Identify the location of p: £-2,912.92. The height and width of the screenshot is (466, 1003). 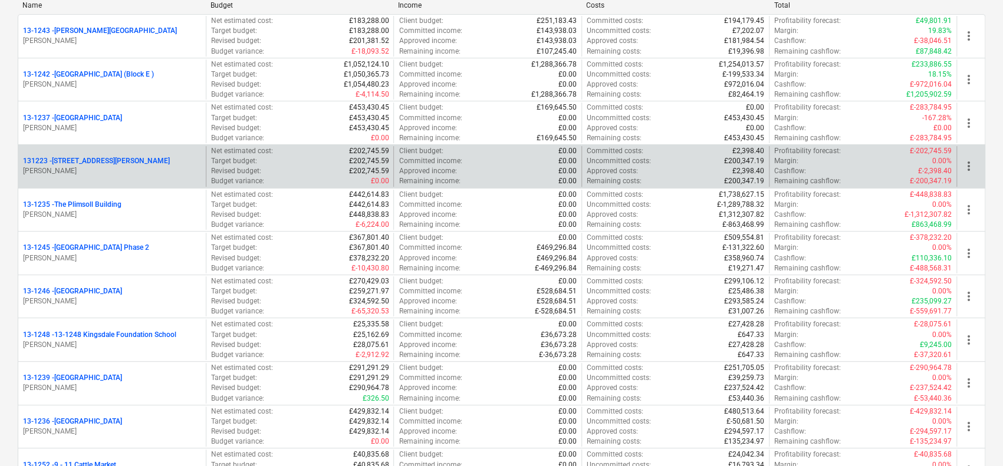
(371, 355).